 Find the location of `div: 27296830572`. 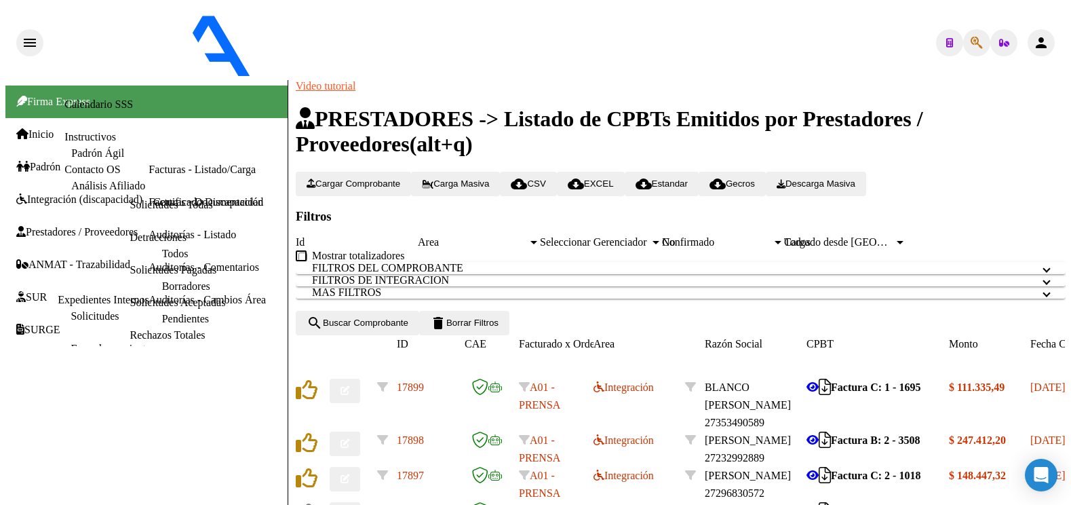

div: 27296830572 is located at coordinates (756, 484).